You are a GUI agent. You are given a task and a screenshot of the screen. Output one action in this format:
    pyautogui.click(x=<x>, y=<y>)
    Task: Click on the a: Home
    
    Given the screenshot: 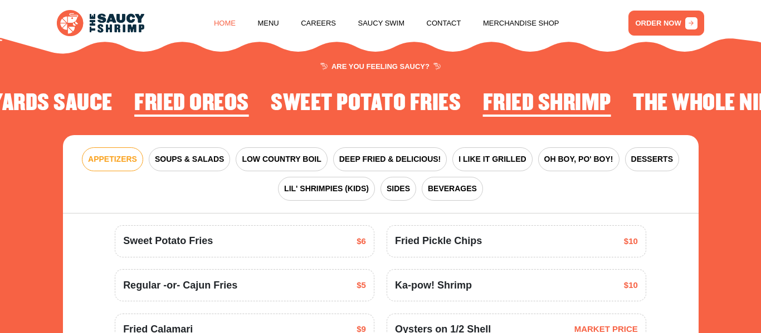 What is the action you would take?
    pyautogui.click(x=224, y=23)
    